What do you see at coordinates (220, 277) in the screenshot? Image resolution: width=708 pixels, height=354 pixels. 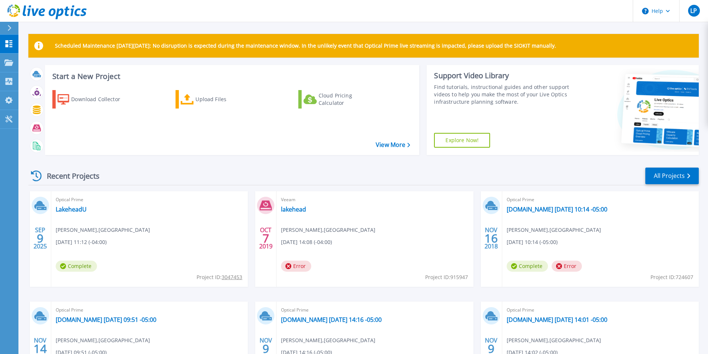 I see `span: Project ID:` at bounding box center [220, 277].